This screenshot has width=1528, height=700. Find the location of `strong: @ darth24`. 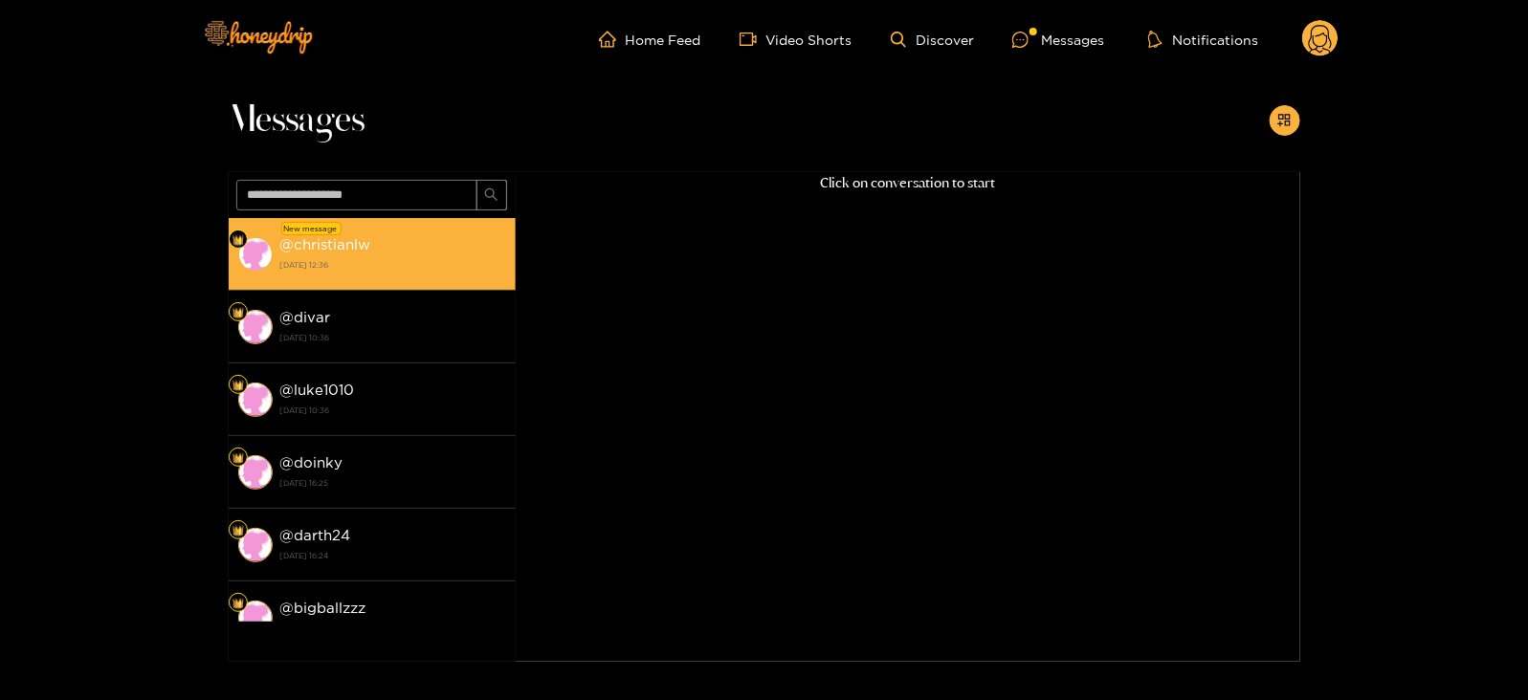

strong: @ darth24 is located at coordinates (316, 535).